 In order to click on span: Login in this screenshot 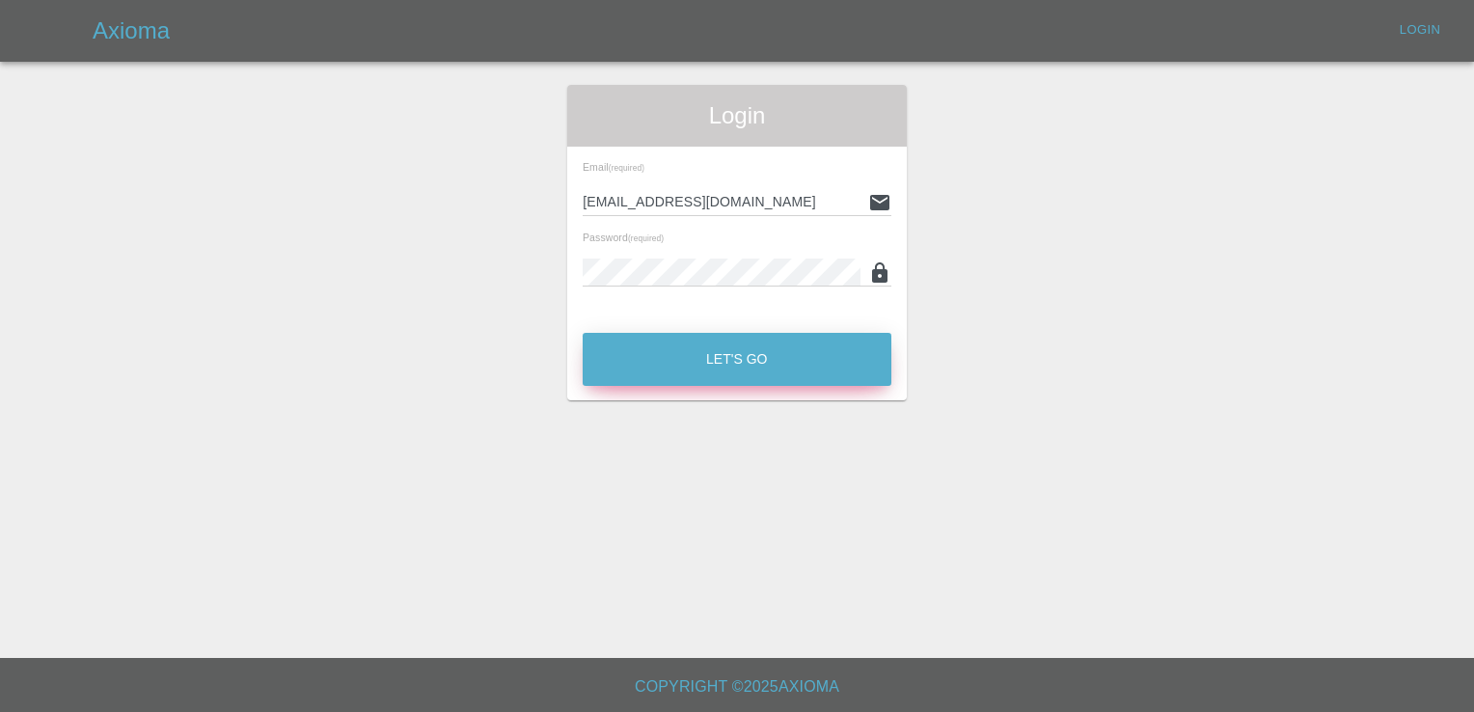, I will do `click(737, 116)`.